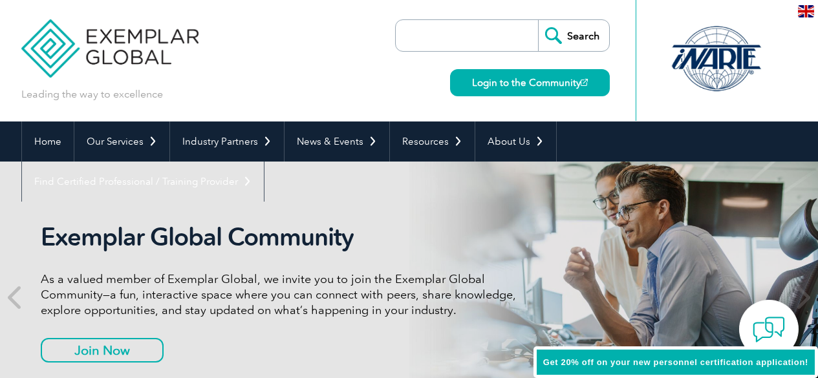 The width and height of the screenshot is (818, 378). What do you see at coordinates (515, 142) in the screenshot?
I see `a: About Us` at bounding box center [515, 142].